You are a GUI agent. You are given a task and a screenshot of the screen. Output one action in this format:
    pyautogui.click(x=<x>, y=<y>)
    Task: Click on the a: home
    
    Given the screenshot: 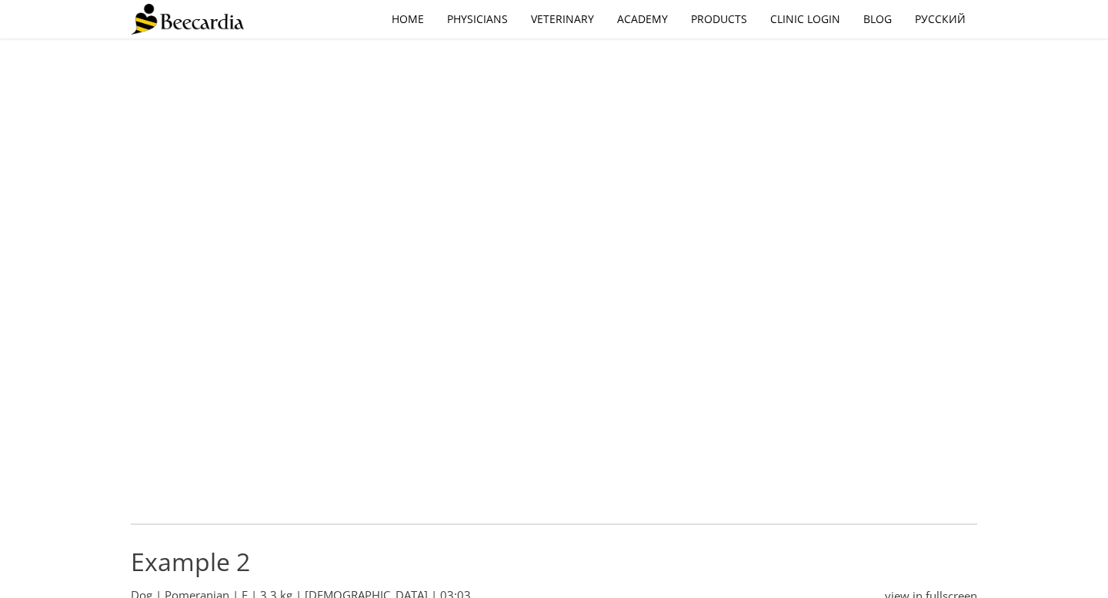 What is the action you would take?
    pyautogui.click(x=408, y=19)
    